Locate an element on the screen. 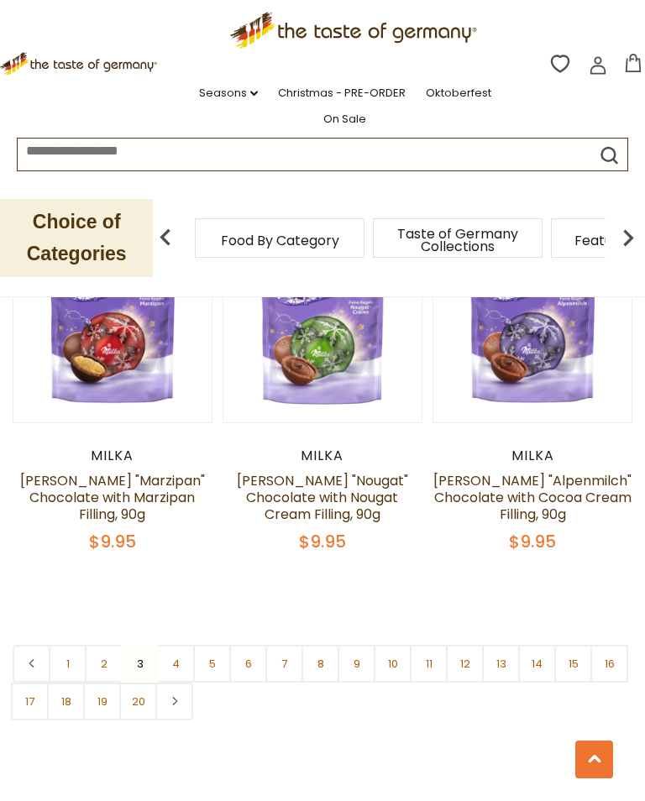 This screenshot has height=801, width=645. a: 15 is located at coordinates (573, 664).